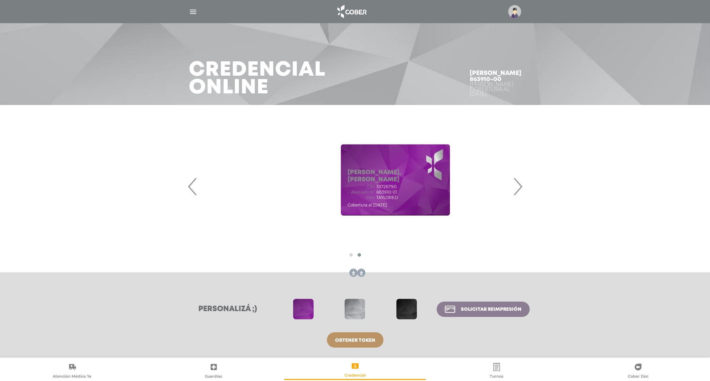  What do you see at coordinates (483, 309) in the screenshot?
I see `a: Solicitar reimpresión` at bounding box center [483, 309].